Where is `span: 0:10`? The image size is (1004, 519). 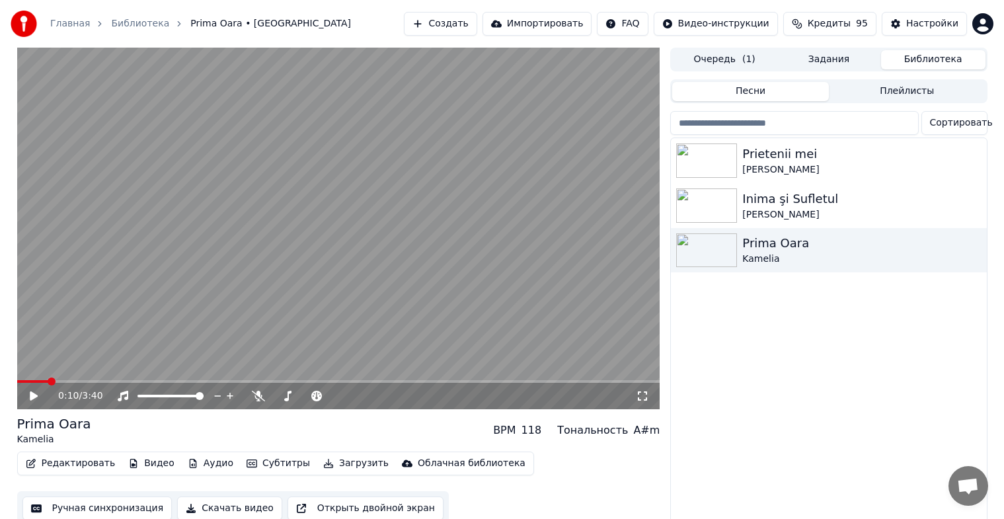 span: 0:10 is located at coordinates (68, 396).